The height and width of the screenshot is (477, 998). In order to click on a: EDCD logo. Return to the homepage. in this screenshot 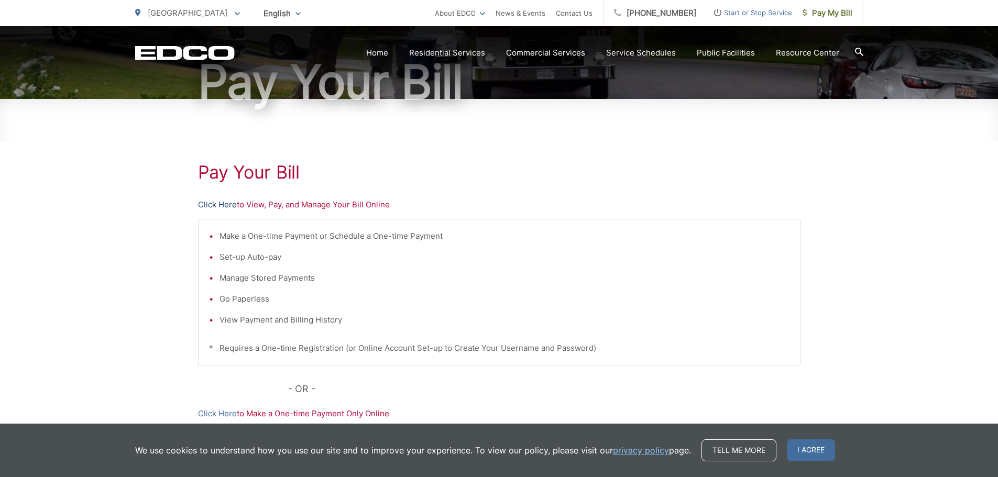, I will do `click(185, 53)`.